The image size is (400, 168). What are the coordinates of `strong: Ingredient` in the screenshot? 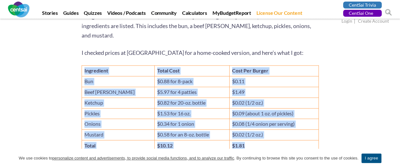 It's located at (96, 70).